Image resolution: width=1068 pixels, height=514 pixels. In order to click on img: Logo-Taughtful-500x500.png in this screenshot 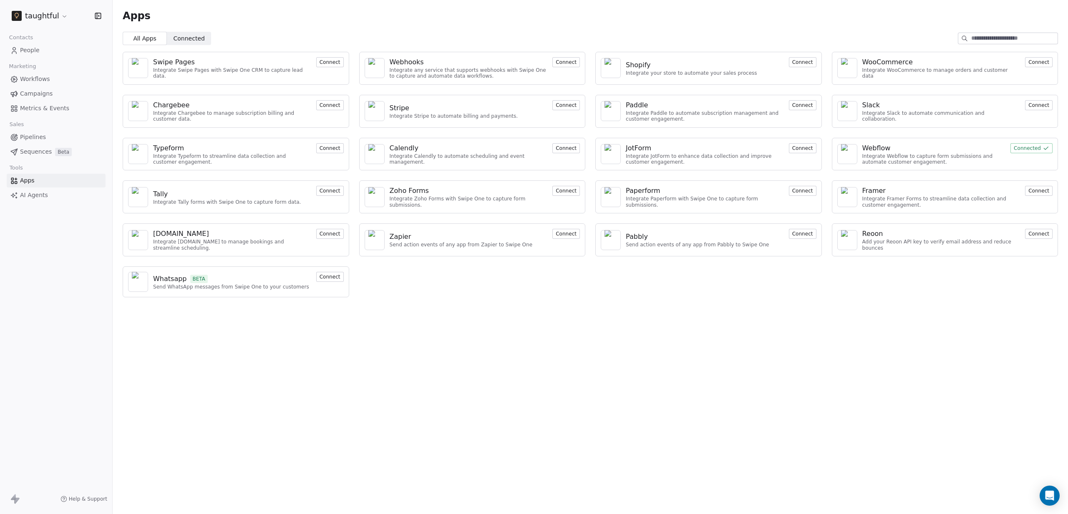, I will do `click(17, 16)`.